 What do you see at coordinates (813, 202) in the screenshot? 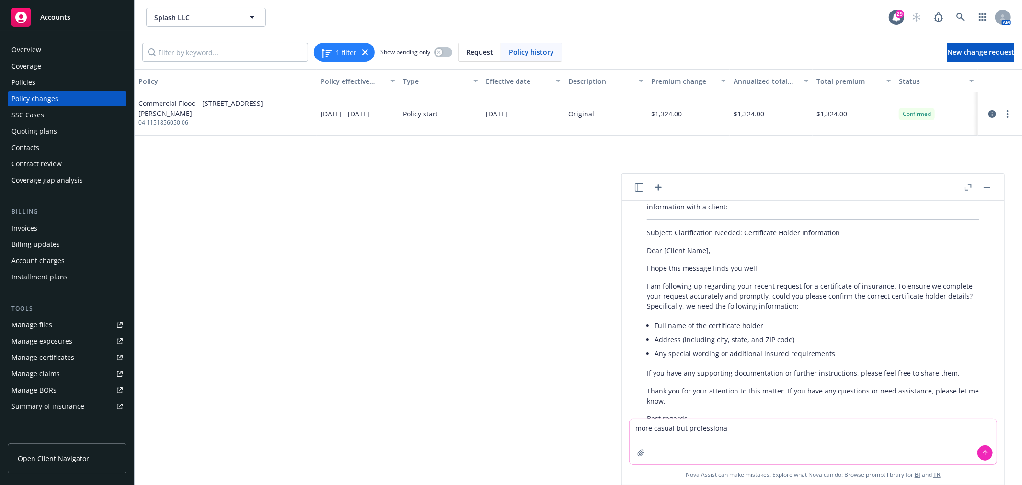
I see `p: Certainly! Here’s a professional email follow-up template you can use to clarify certificate hold...` at bounding box center [813, 202].